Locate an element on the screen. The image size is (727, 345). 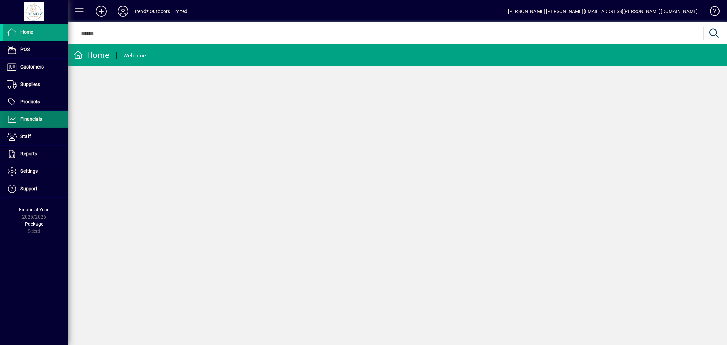
span: Suppliers is located at coordinates (30, 84).